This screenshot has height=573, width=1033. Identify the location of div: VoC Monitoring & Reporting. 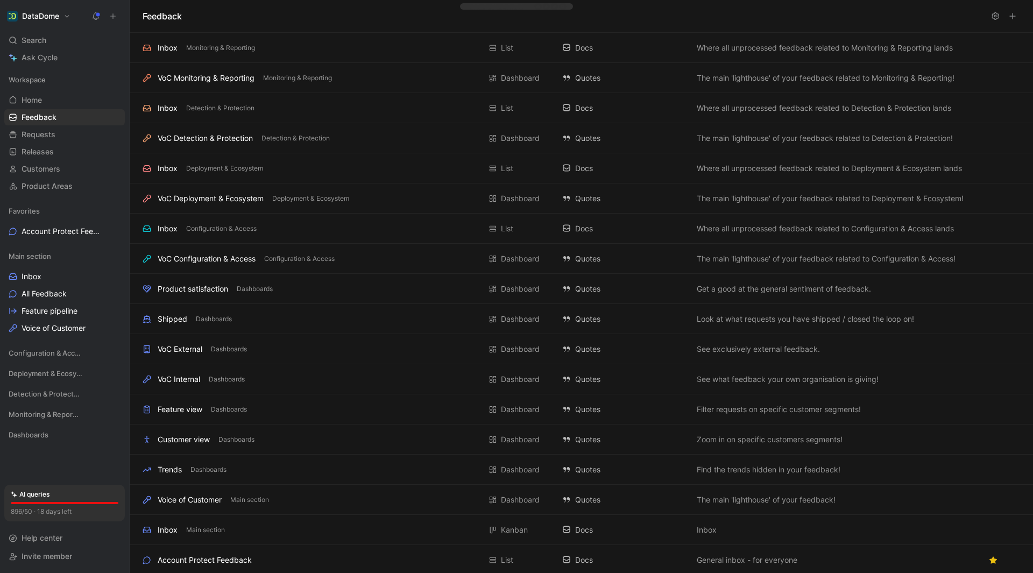
(206, 78).